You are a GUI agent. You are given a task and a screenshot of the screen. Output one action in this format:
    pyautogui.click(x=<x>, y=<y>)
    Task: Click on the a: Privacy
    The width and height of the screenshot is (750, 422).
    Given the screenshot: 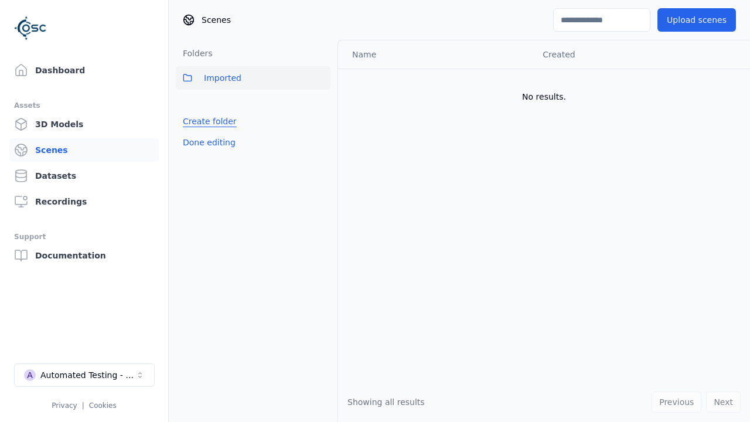 What is the action you would take?
    pyautogui.click(x=64, y=405)
    